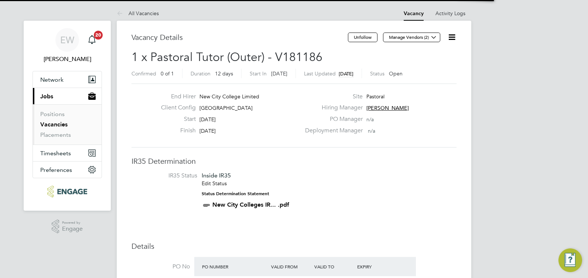 This screenshot has height=278, width=588. I want to click on label: Finish, so click(176, 130).